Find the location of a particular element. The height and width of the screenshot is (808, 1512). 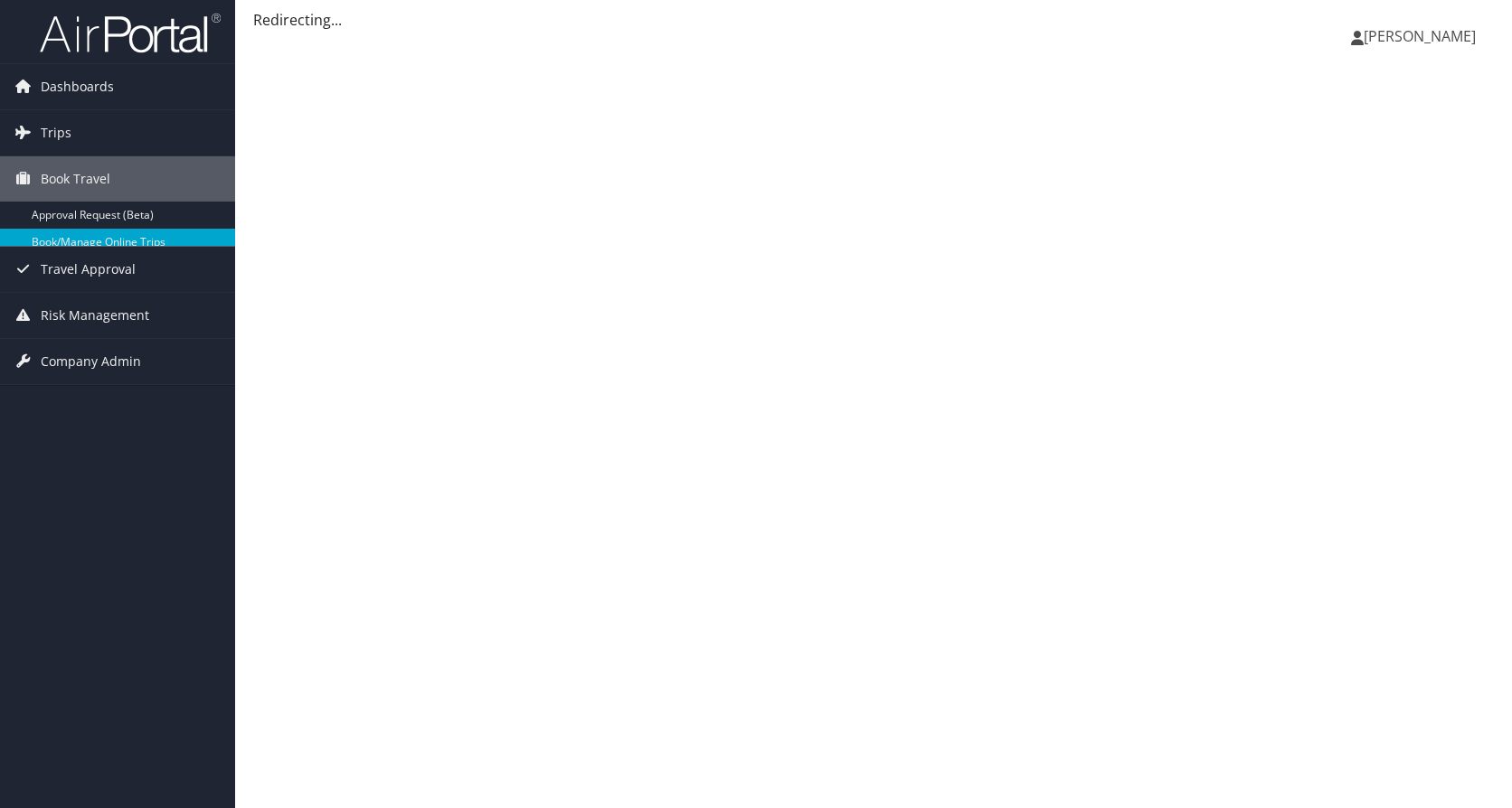

span: Company Admin is located at coordinates (90, 361).